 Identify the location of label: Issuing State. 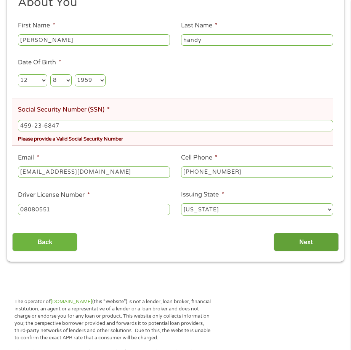
(202, 195).